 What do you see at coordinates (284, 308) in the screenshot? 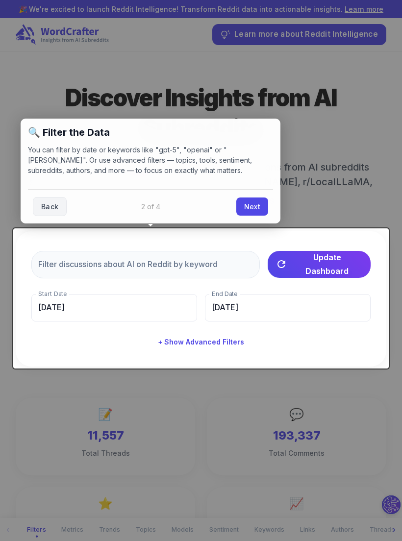
I see `input: Choose date, selected date is Aug 17, 2025` at bounding box center [284, 308].